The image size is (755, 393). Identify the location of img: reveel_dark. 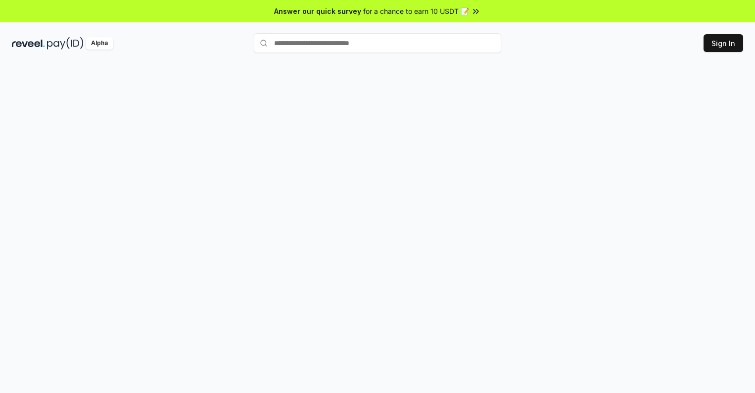
(28, 43).